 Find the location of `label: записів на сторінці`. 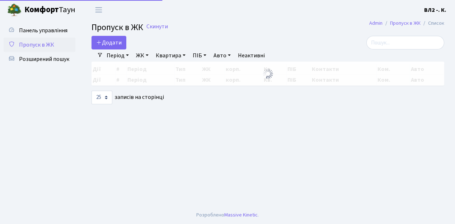

label: записів на сторінці is located at coordinates (128, 98).